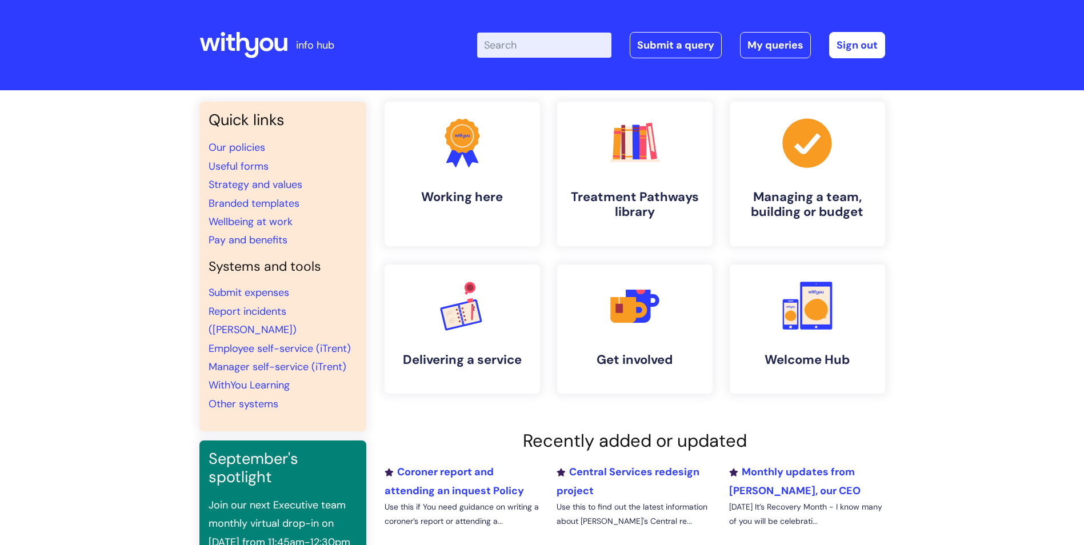 The height and width of the screenshot is (545, 1084). Describe the element at coordinates (462, 514) in the screenshot. I see `p: Use this if You need guidance on writing a coroner’s report or attending a...` at that location.